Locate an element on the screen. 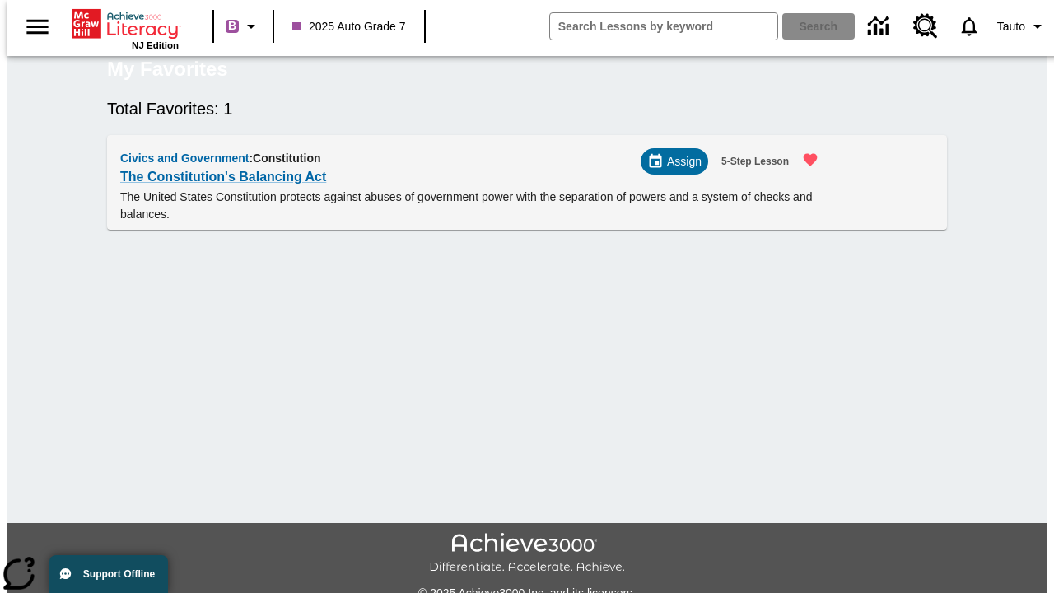 The width and height of the screenshot is (1054, 593). button: Support Offline is located at coordinates (109, 574).